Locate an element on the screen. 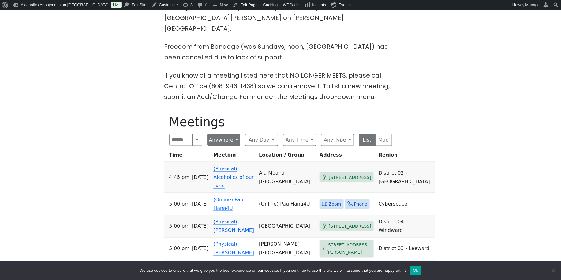 The image size is (561, 280). td: District 03 - Leeward is located at coordinates (405, 249).